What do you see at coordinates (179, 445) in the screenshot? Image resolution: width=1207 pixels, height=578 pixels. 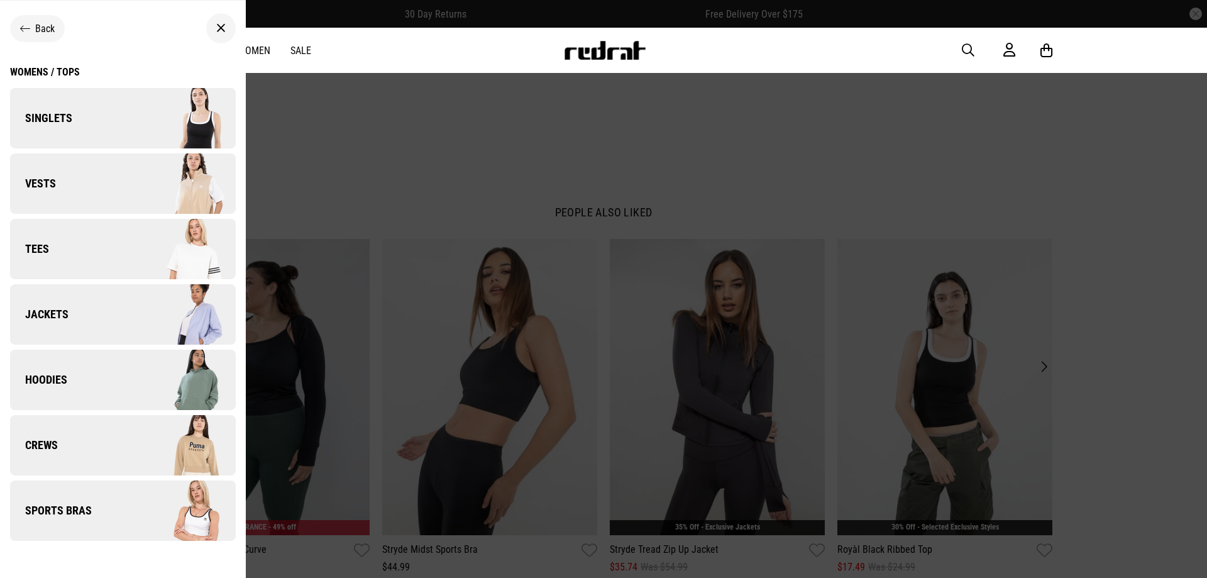 I see `img: Crews` at bounding box center [179, 445].